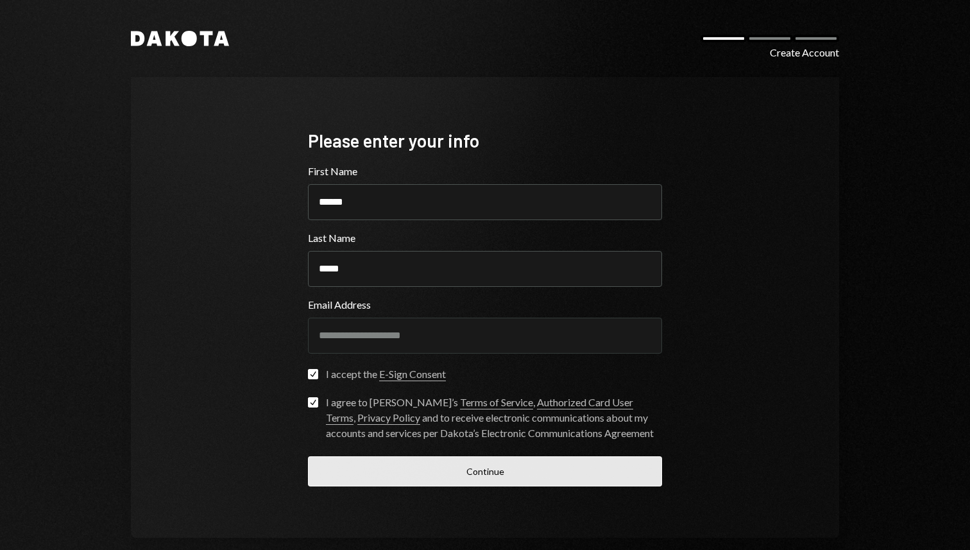  What do you see at coordinates (479, 410) in the screenshot?
I see `a: Authorized Card User Terms` at bounding box center [479, 410].